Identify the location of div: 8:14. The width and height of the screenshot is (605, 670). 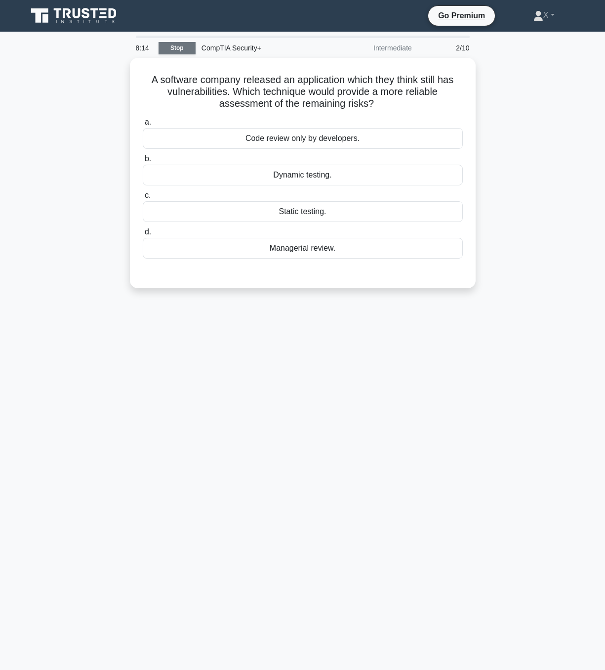
(144, 48).